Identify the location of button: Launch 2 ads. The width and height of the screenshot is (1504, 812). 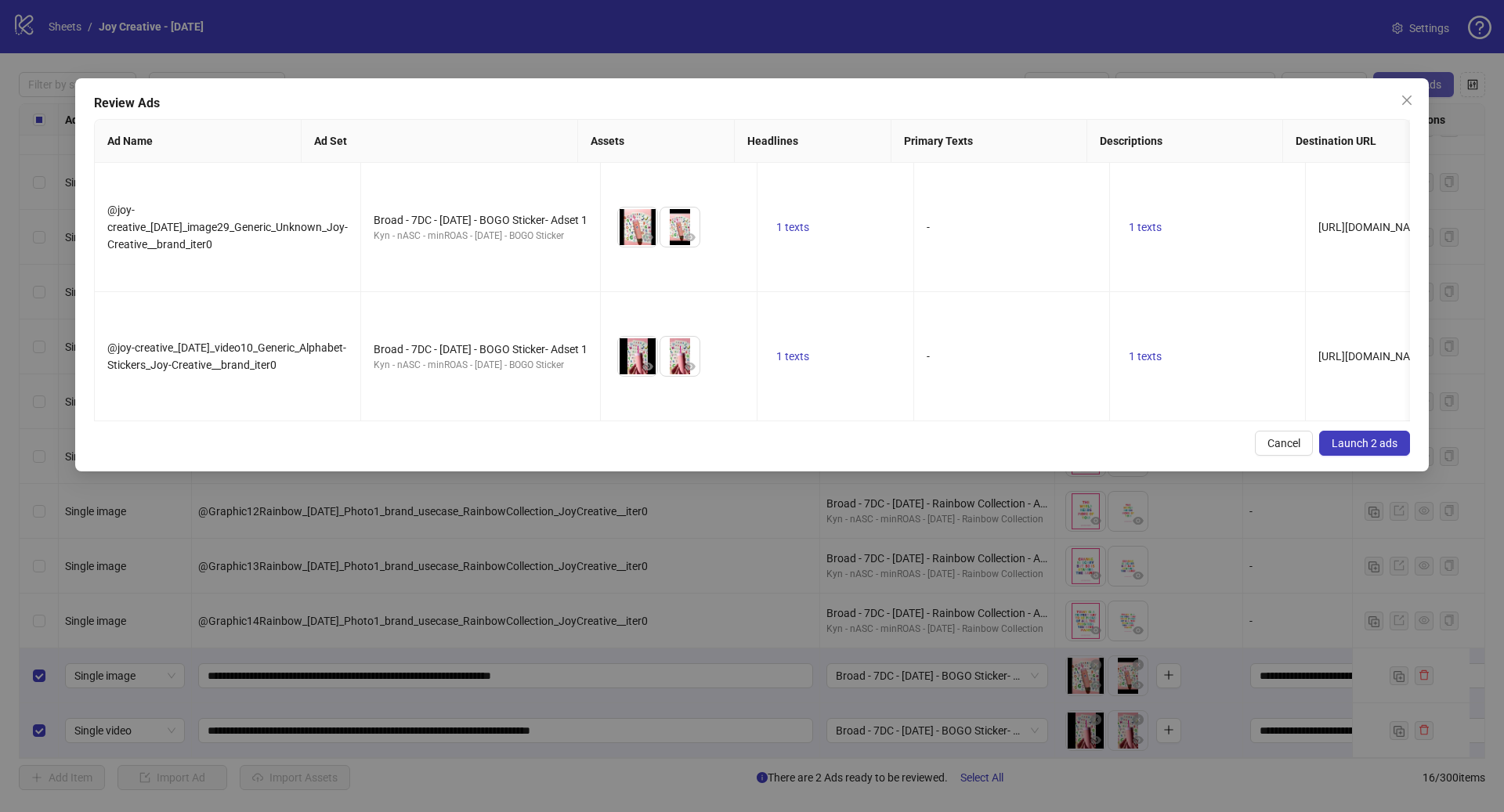
(1365, 443).